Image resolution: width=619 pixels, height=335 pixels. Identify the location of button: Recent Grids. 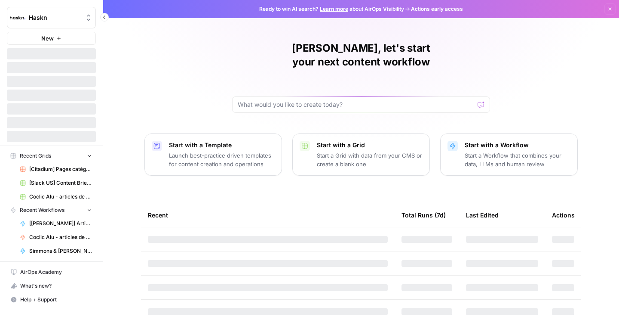
(51, 156).